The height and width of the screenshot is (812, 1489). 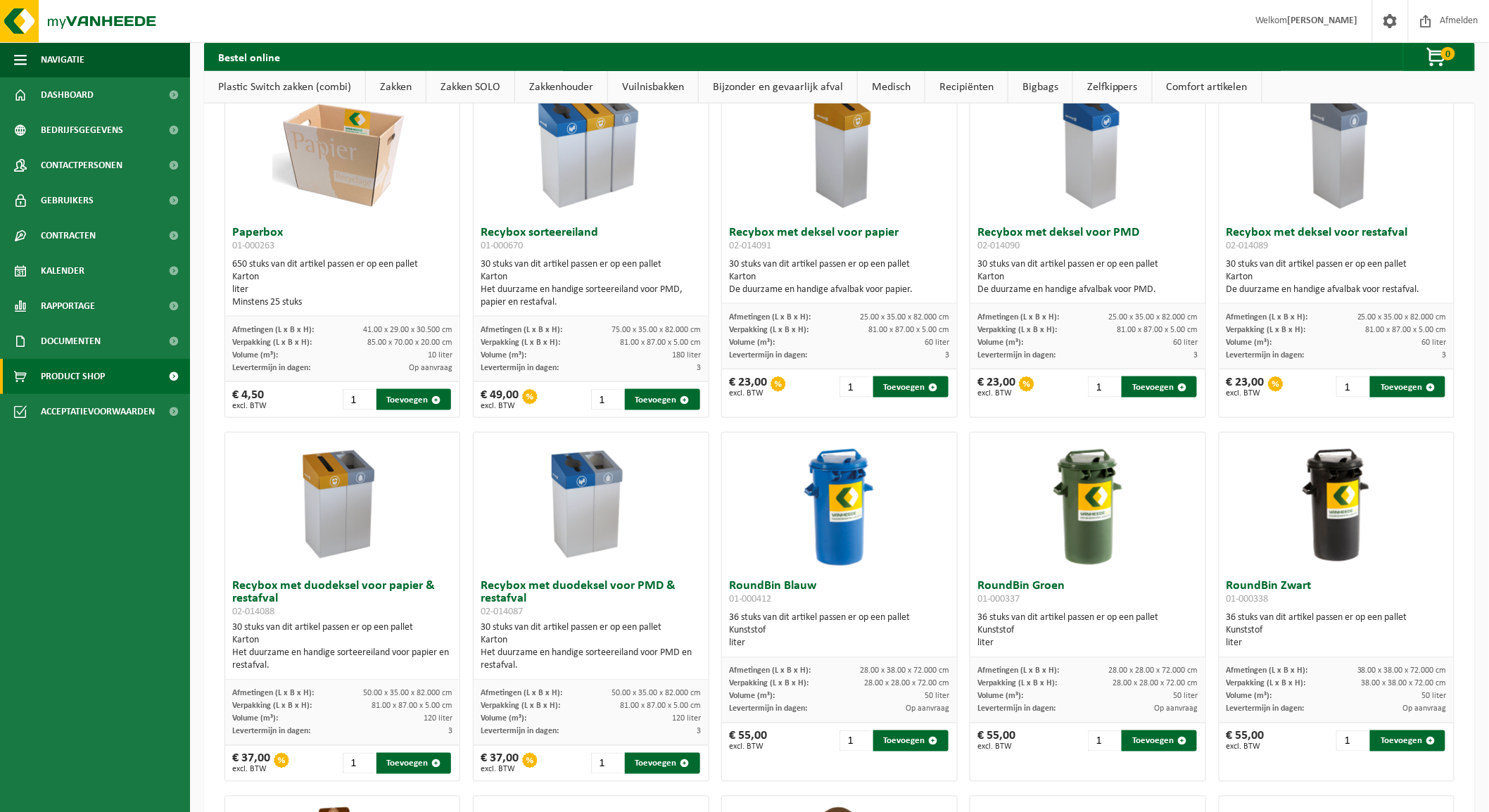 I want to click on a: Medisch, so click(x=891, y=87).